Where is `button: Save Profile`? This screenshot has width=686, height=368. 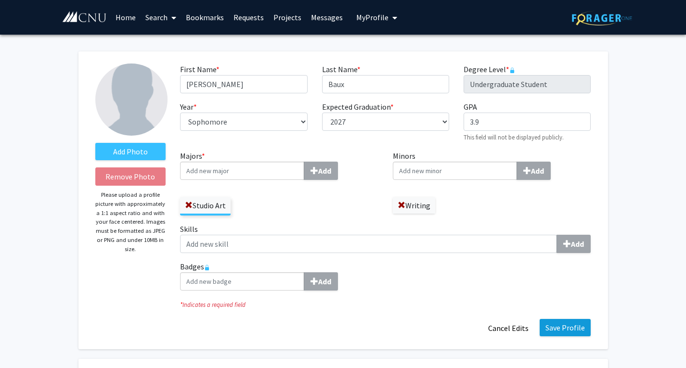
button: Save Profile is located at coordinates (565, 328).